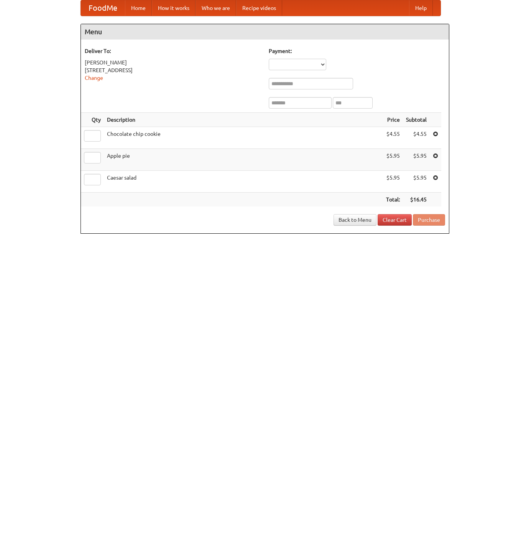 The height and width of the screenshot is (543, 521). I want to click on th: Description, so click(244, 120).